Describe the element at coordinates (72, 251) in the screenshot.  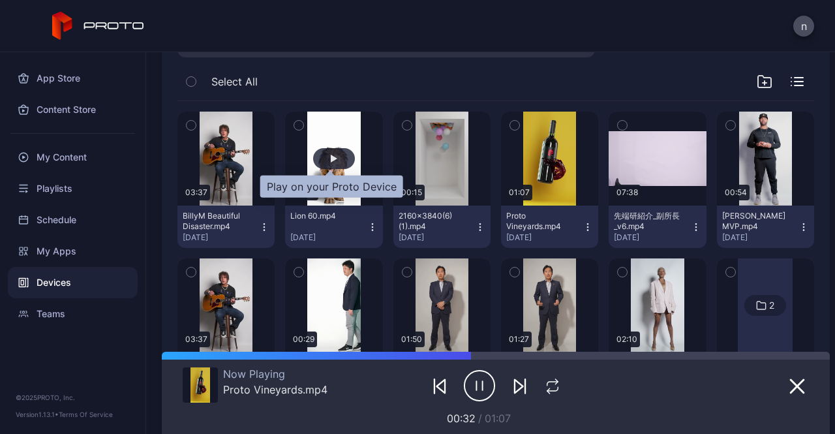
I see `a: My Apps` at that location.